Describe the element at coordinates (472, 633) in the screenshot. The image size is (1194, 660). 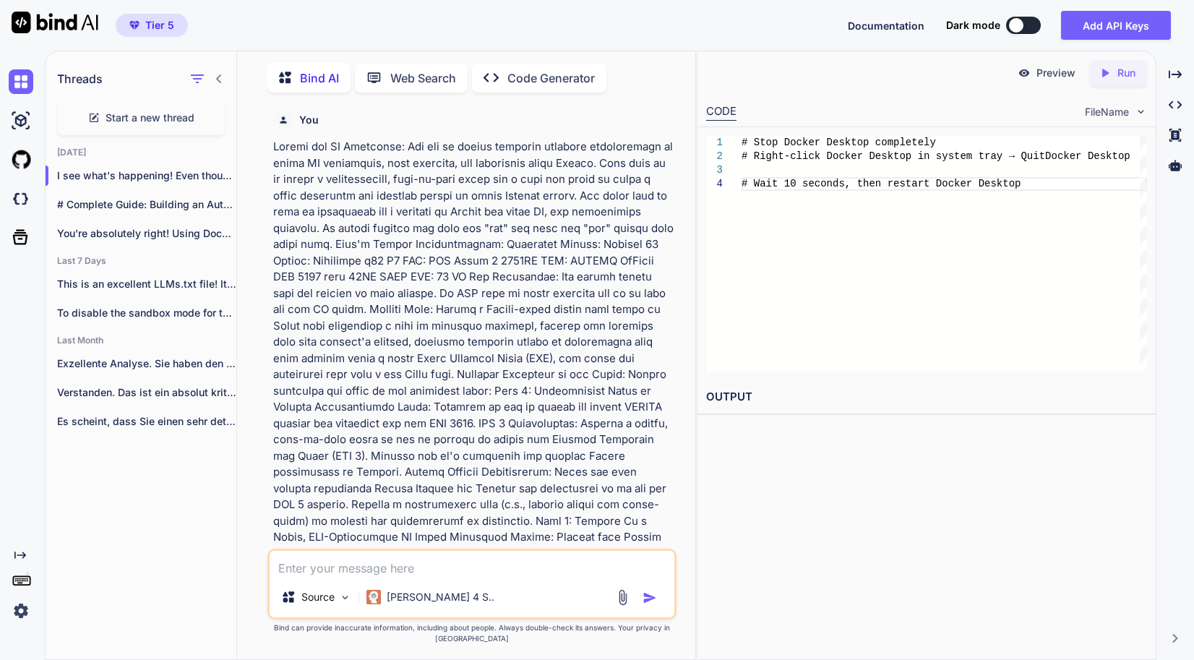
I see `p: Bind can provide inaccurate information, including about people. Always double-check its answers....` at that location.